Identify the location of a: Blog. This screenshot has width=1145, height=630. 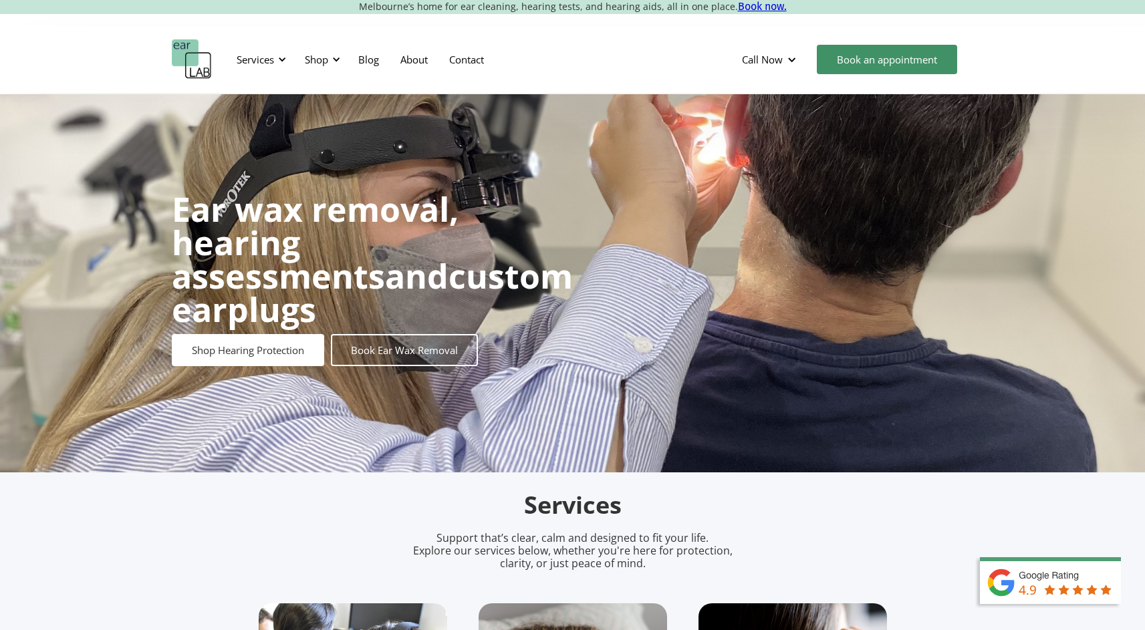
(368, 59).